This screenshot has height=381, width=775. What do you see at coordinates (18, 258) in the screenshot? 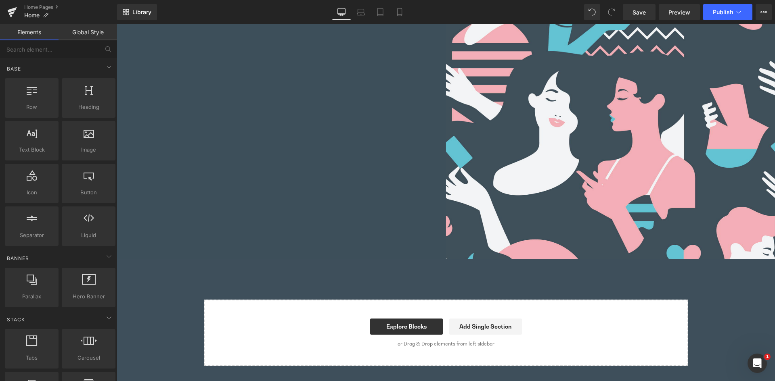
I see `span: Banner` at bounding box center [18, 258].